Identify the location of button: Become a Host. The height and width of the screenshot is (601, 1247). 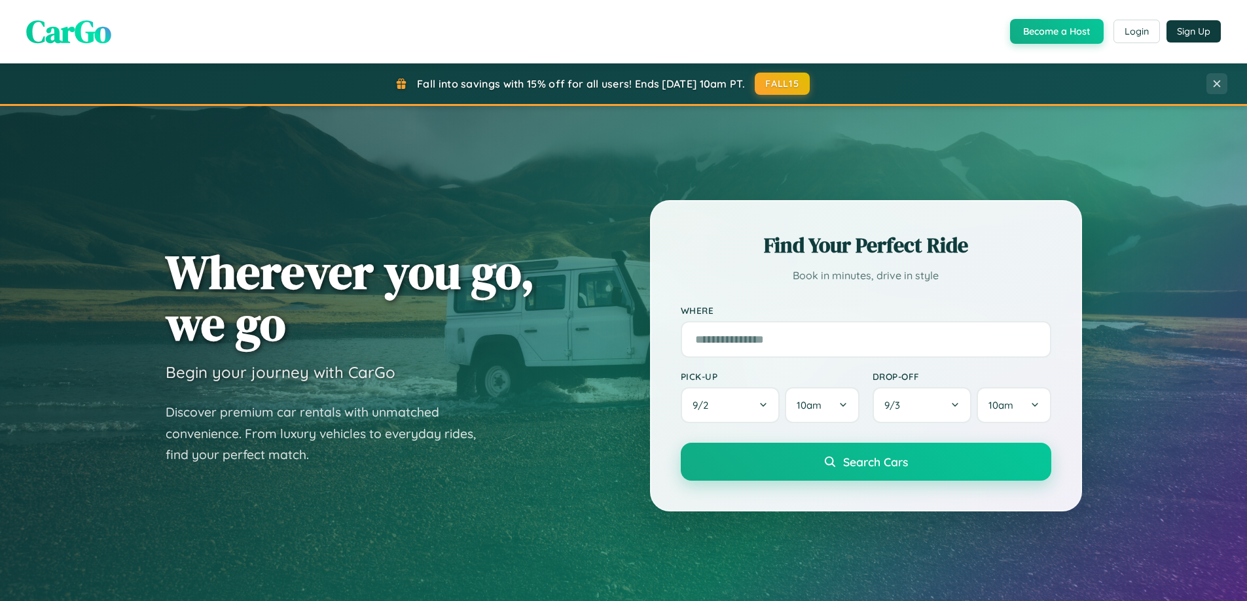
(1056, 31).